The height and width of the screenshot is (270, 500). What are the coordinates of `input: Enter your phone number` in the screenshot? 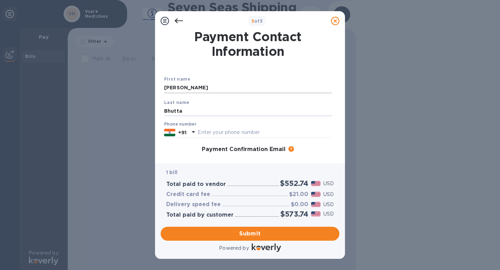 It's located at (264, 133).